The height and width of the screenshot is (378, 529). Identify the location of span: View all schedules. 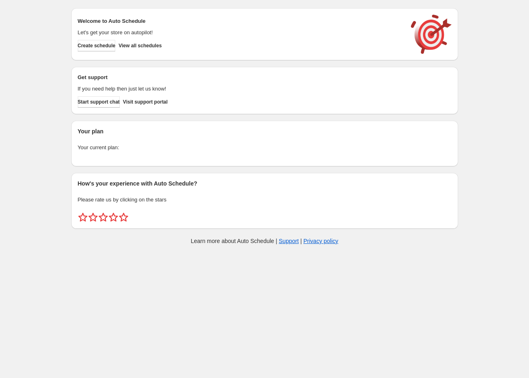
(140, 46).